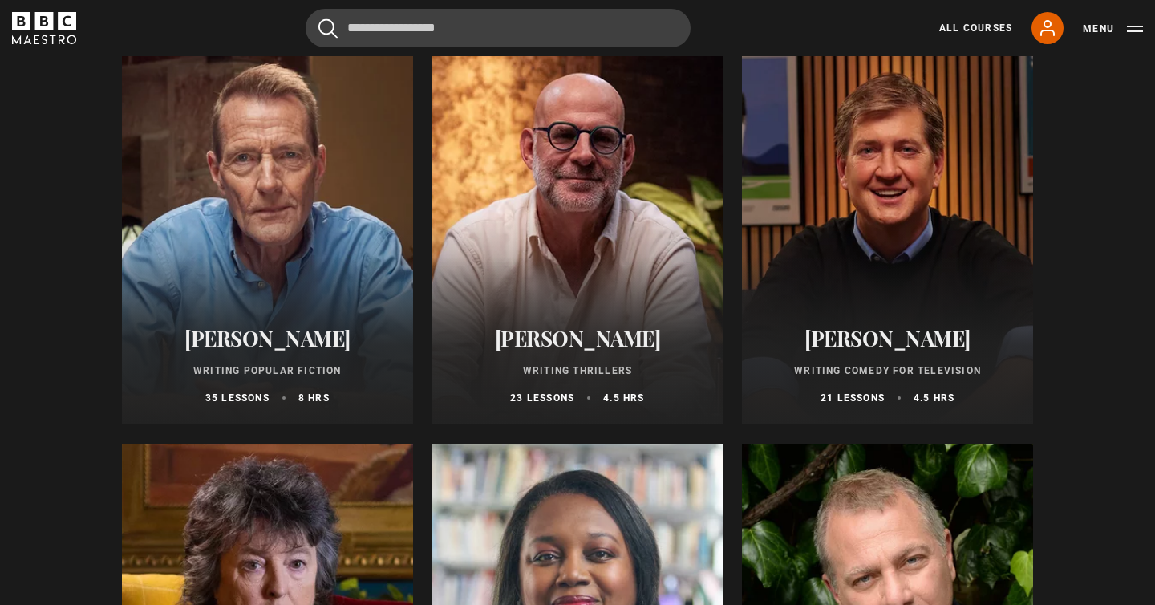 The image size is (1155, 605). I want to click on a: BBC Maestro, so click(44, 28).